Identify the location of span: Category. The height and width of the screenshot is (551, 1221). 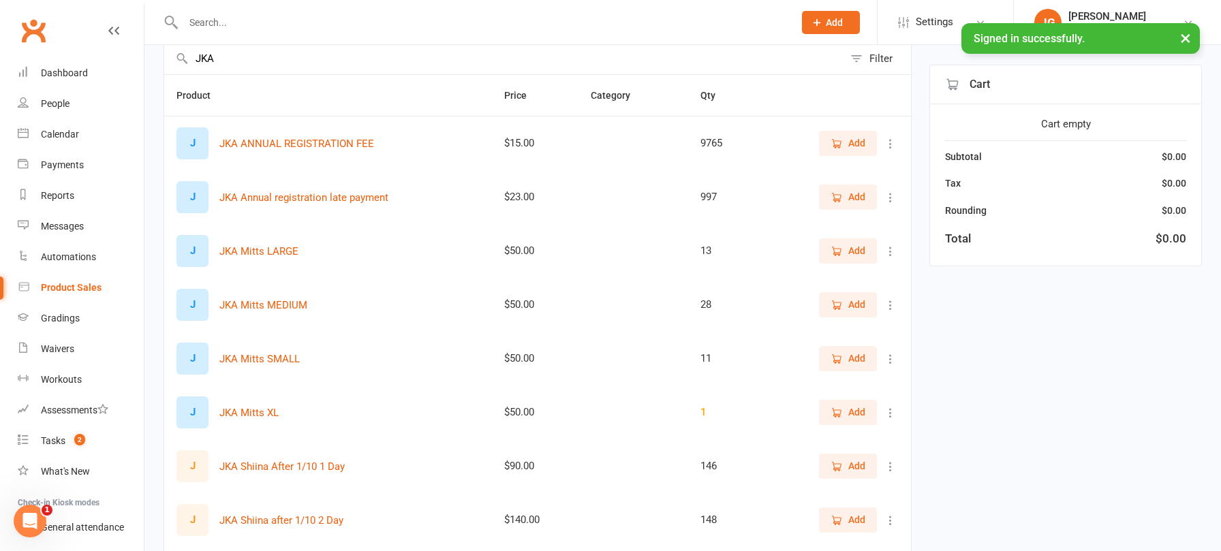
(618, 95).